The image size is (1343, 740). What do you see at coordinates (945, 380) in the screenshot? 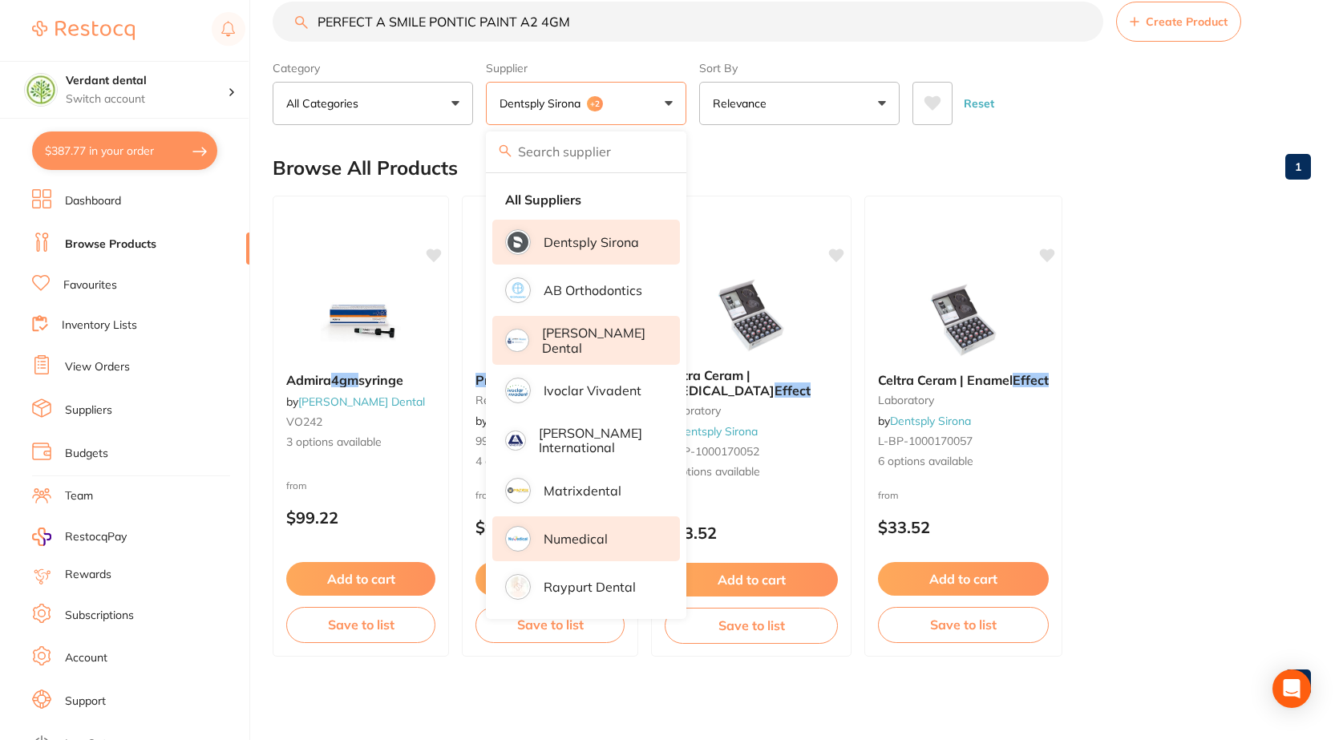
I see `span: Celtra Ceram | Enamel` at bounding box center [945, 380].